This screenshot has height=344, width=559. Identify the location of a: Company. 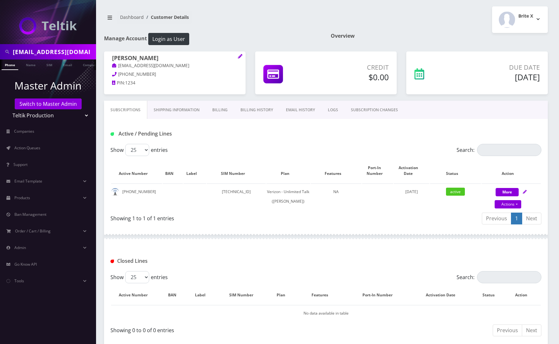
(90, 64).